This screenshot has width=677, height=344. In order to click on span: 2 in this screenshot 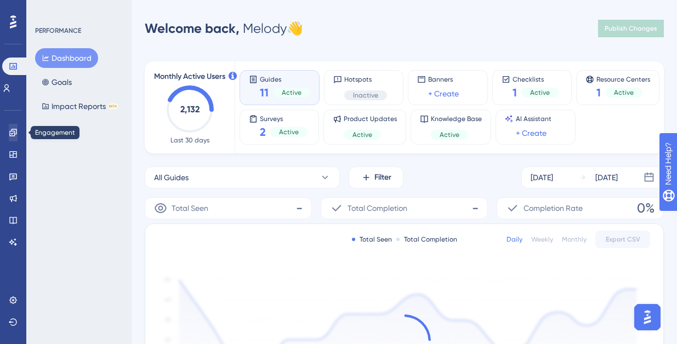, I will do `click(262, 132)`.